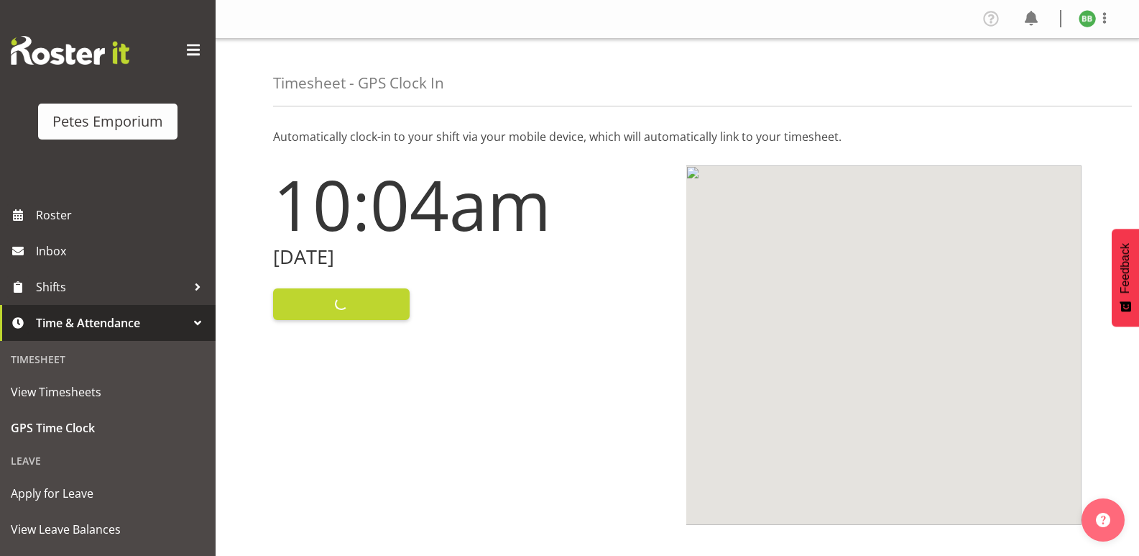 Image resolution: width=1139 pixels, height=556 pixels. I want to click on span: Roster, so click(122, 215).